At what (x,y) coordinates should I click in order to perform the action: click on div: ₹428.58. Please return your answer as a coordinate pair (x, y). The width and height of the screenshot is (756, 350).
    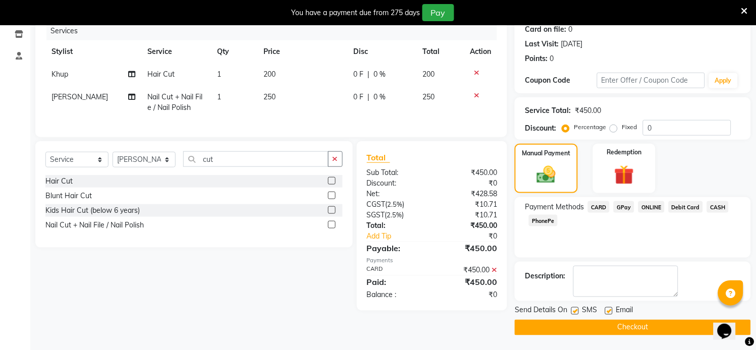
    Looking at the image, I should click on (468, 194).